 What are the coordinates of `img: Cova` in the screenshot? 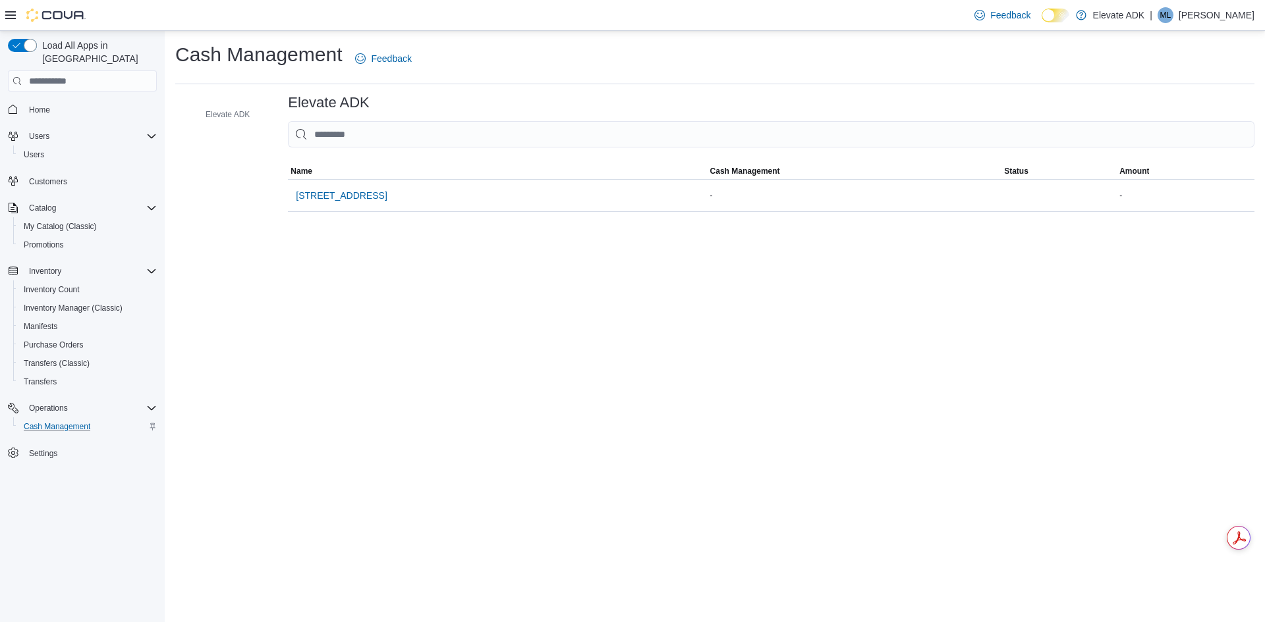 It's located at (56, 15).